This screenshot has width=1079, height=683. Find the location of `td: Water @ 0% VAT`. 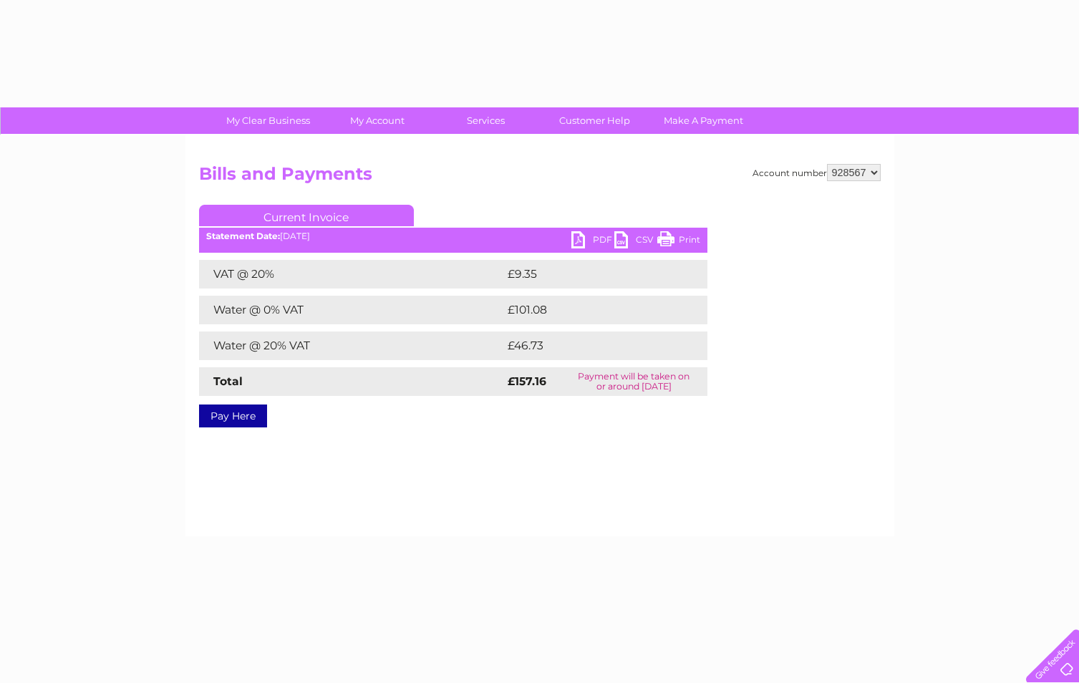

td: Water @ 0% VAT is located at coordinates (352, 310).